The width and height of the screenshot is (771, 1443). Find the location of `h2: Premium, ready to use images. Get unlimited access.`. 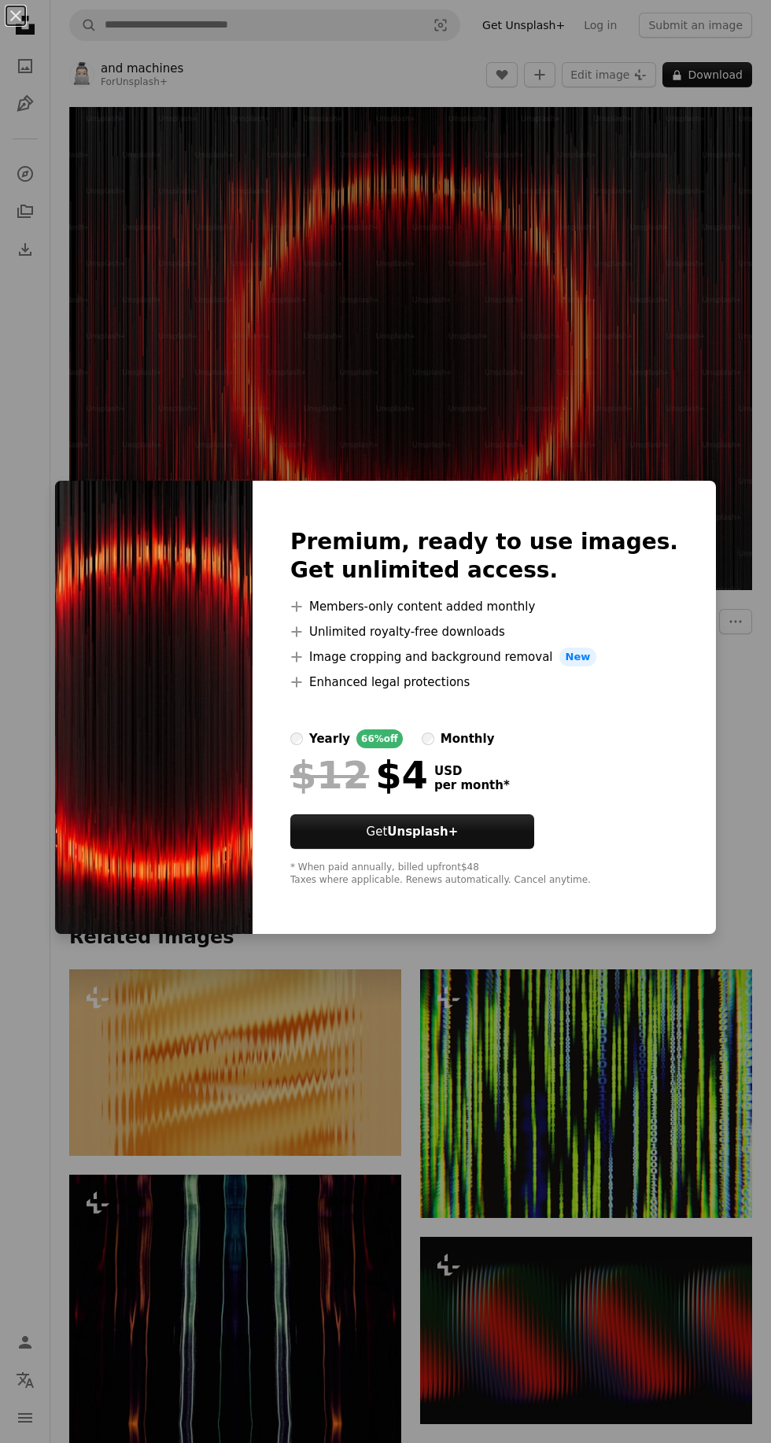

h2: Premium, ready to use images. Get unlimited access. is located at coordinates (484, 556).